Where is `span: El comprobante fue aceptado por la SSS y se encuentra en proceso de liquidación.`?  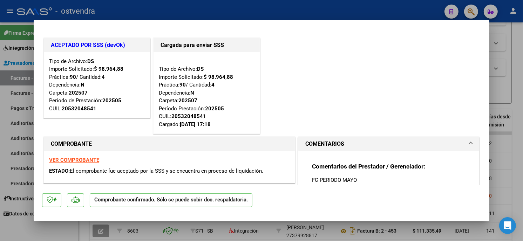
span: El comprobante fue aceptado por la SSS y se encuentra en proceso de liquidación. is located at coordinates (166, 171).